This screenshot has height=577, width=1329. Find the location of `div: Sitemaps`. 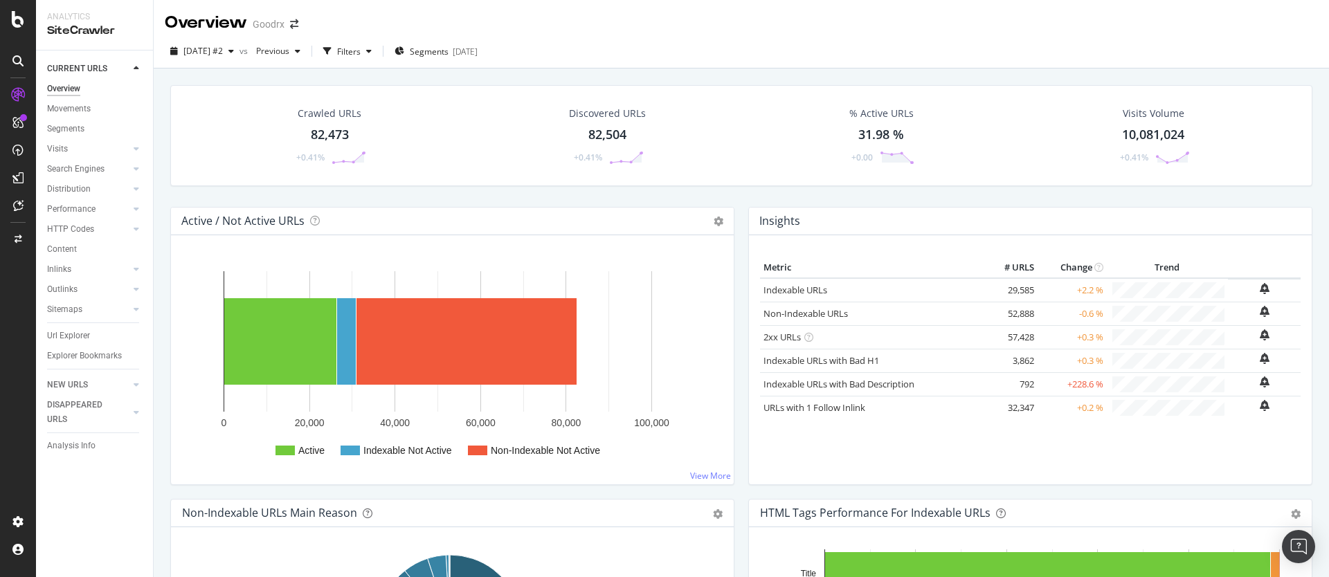

div: Sitemaps is located at coordinates (64, 309).